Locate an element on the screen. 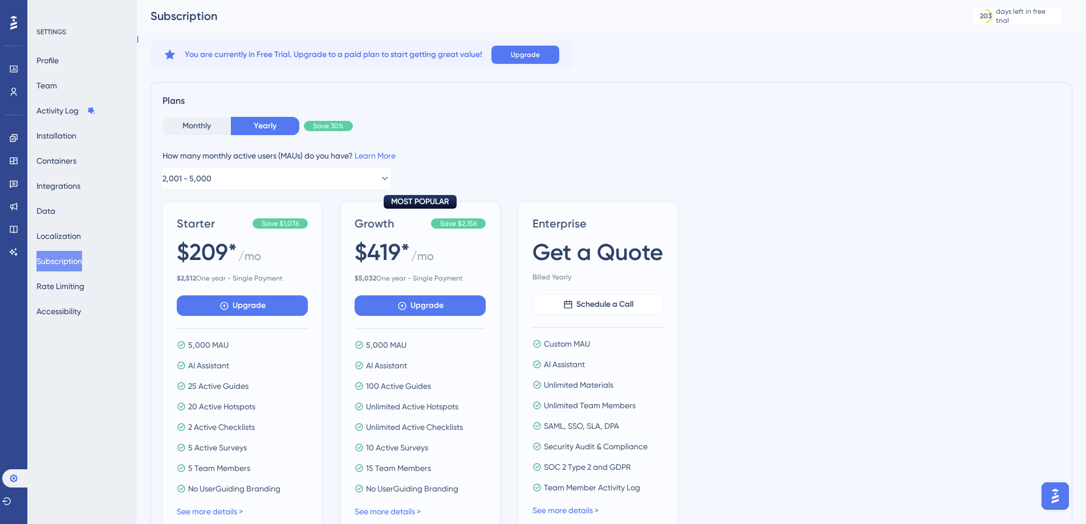 Image resolution: width=1086 pixels, height=524 pixels. button: Activity Log is located at coordinates (66, 111).